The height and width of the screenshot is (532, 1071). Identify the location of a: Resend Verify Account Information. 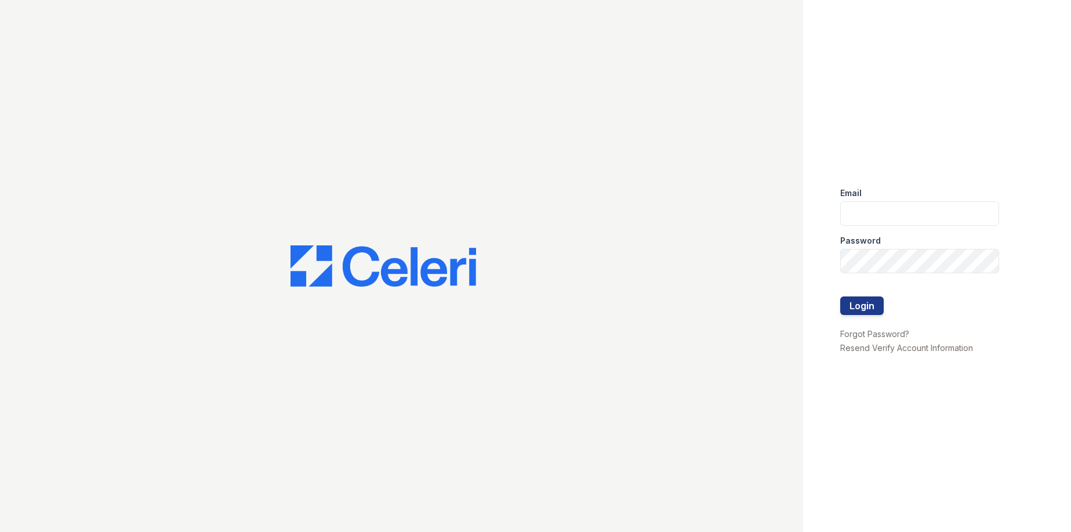
(907, 347).